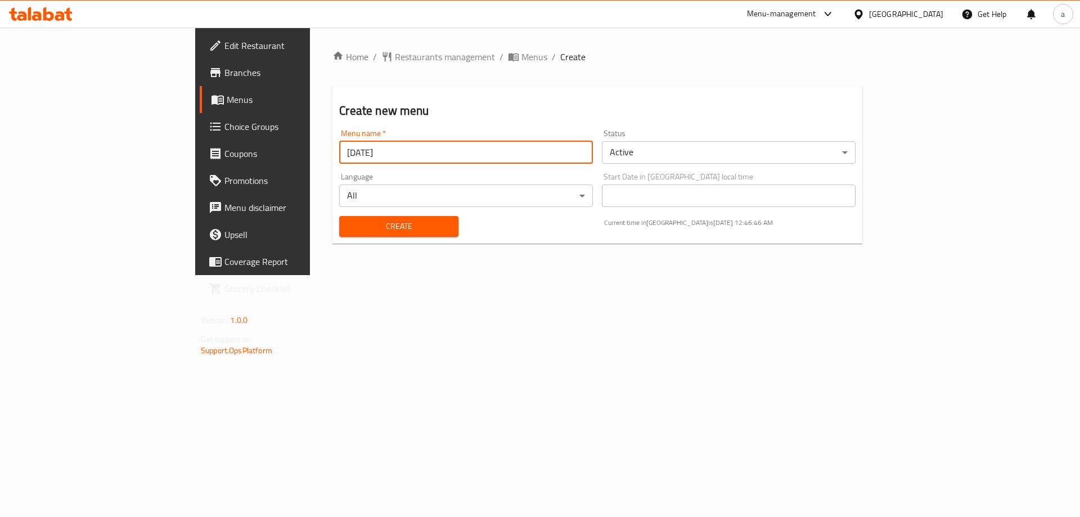  I want to click on h2: Create new menu, so click(597, 111).